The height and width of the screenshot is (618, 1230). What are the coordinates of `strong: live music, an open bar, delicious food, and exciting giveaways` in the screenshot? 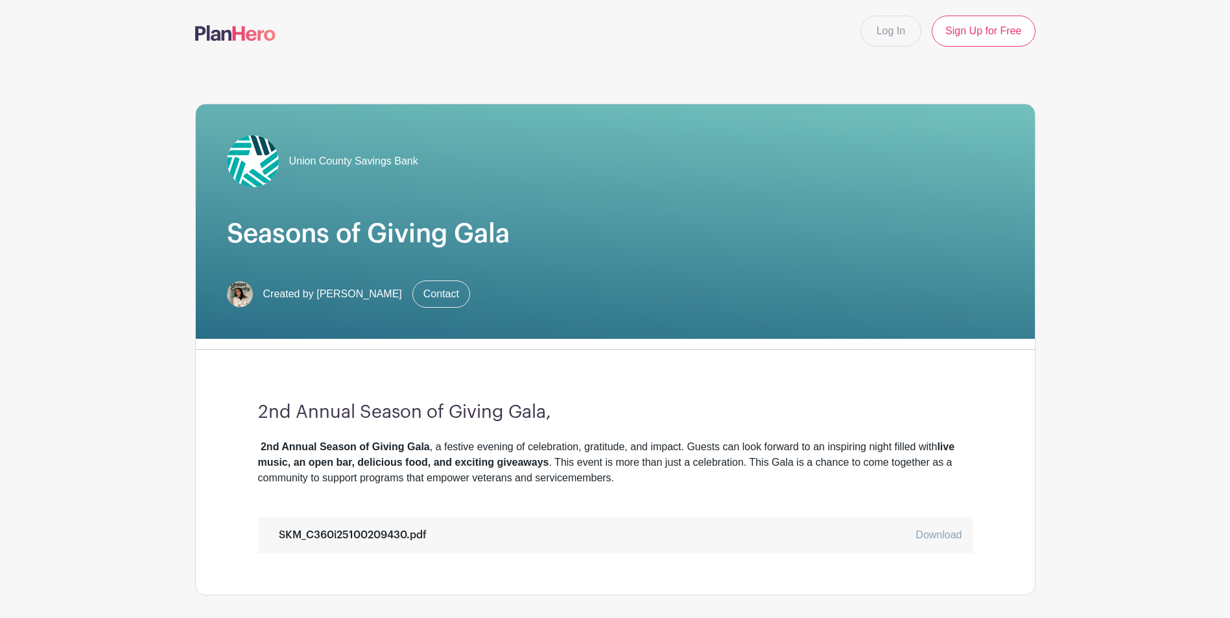 It's located at (606, 454).